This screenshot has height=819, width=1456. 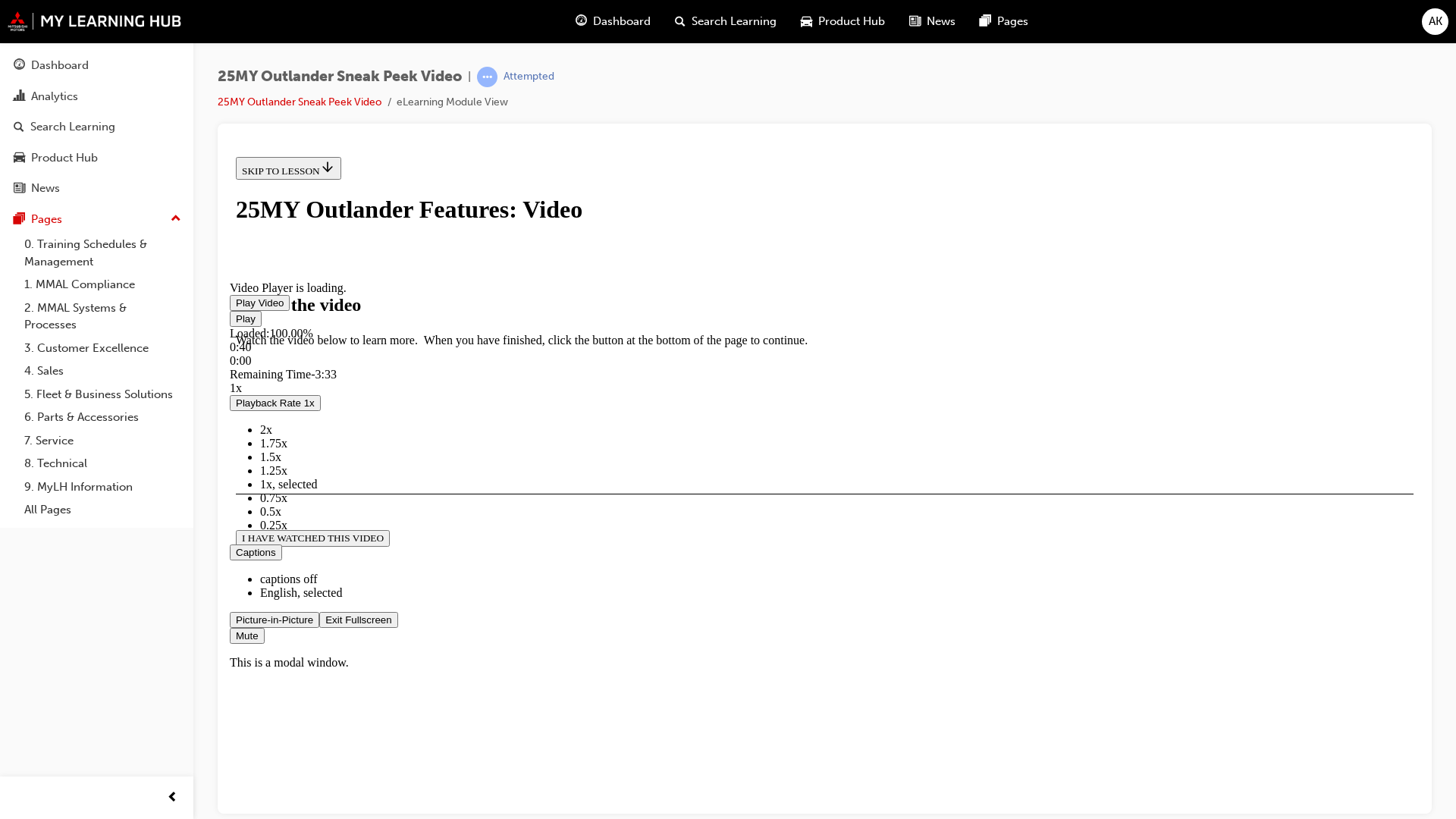 What do you see at coordinates (55, 97) in the screenshot?
I see `div: Analytics` at bounding box center [55, 97].